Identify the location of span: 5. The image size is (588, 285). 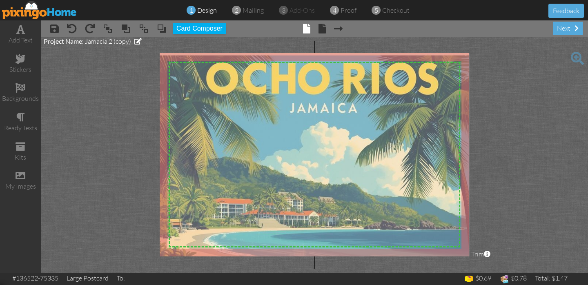
(376, 10).